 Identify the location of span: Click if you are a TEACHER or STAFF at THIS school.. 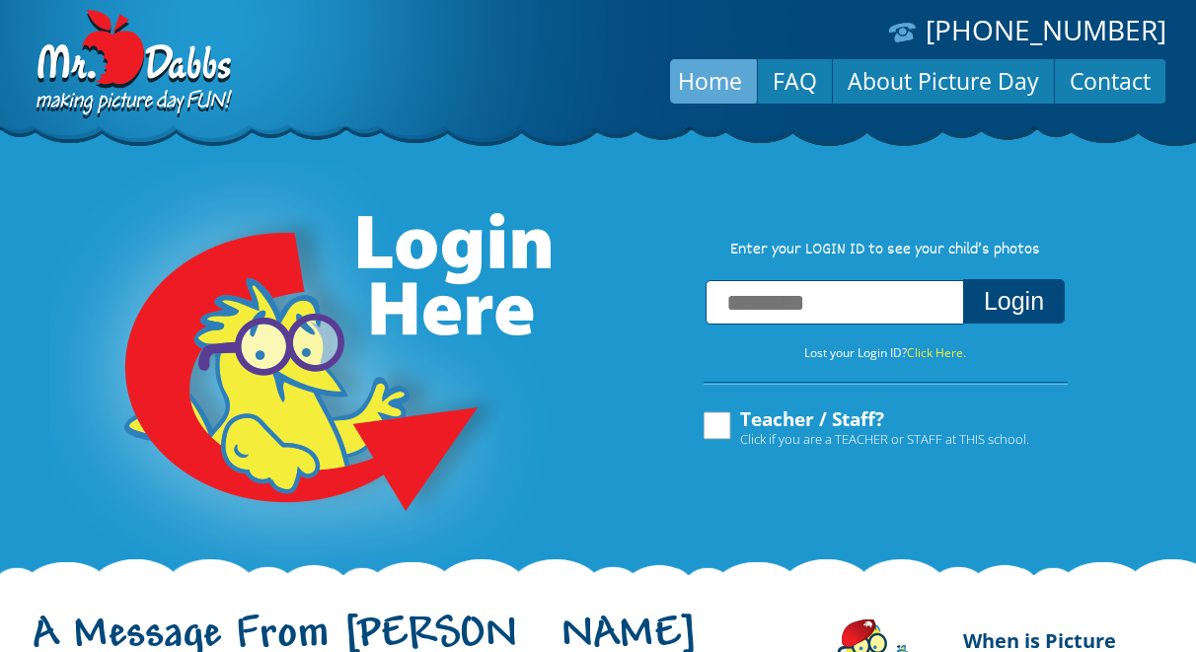
(884, 439).